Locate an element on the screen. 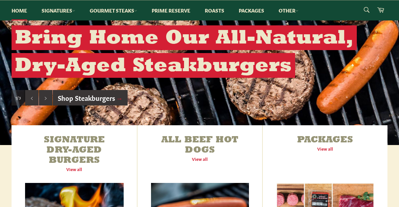 The height and width of the screenshot is (207, 399). a: Other is located at coordinates (289, 10).